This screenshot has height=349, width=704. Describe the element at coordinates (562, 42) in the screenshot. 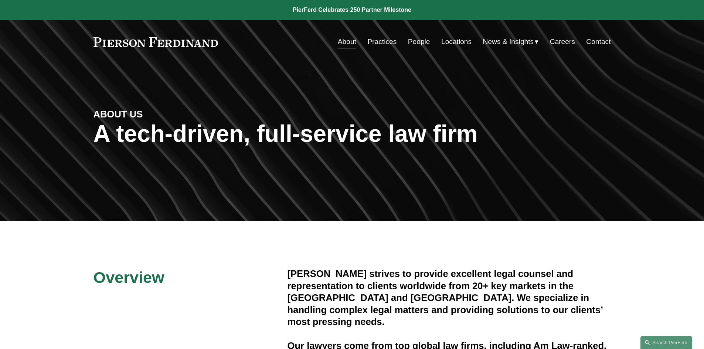

I see `a: Careers` at that location.